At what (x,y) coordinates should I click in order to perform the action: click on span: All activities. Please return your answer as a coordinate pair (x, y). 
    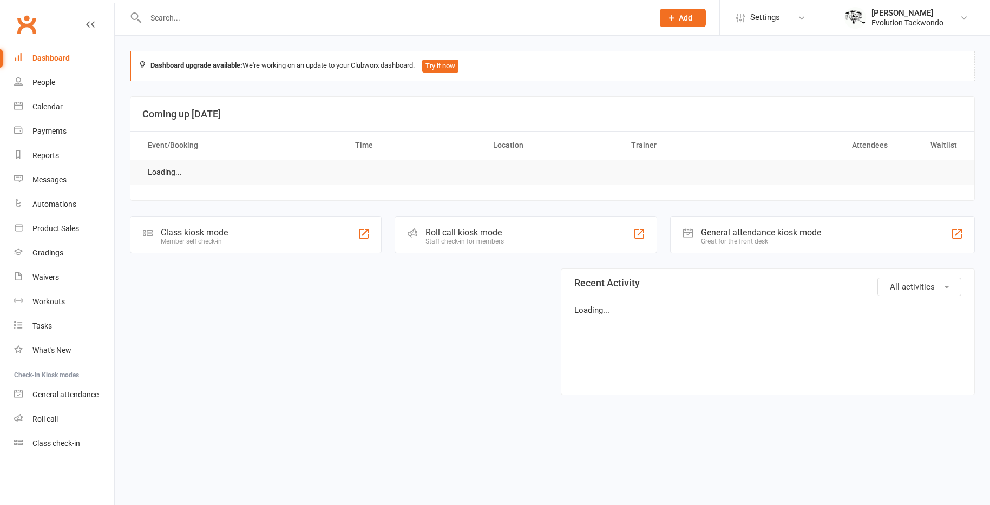
    Looking at the image, I should click on (912, 287).